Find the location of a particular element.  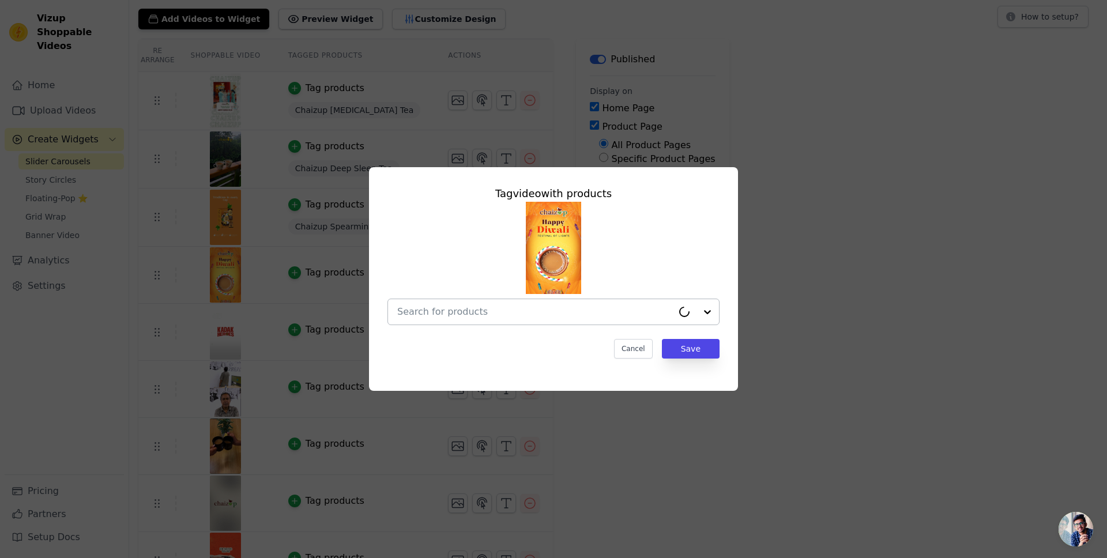

input: Search for products is located at coordinates (535, 312).